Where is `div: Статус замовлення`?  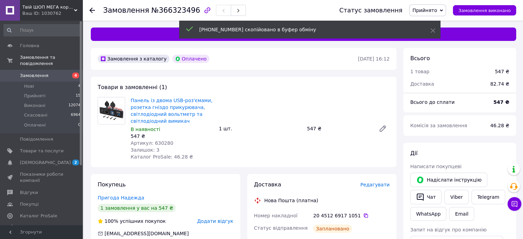
div: Статус замовлення is located at coordinates (371, 10).